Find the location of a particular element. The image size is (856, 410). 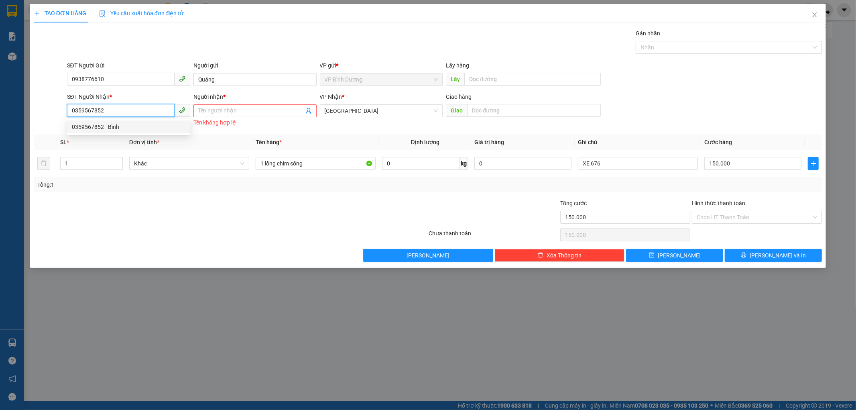

div: Người nhận is located at coordinates (255, 97).